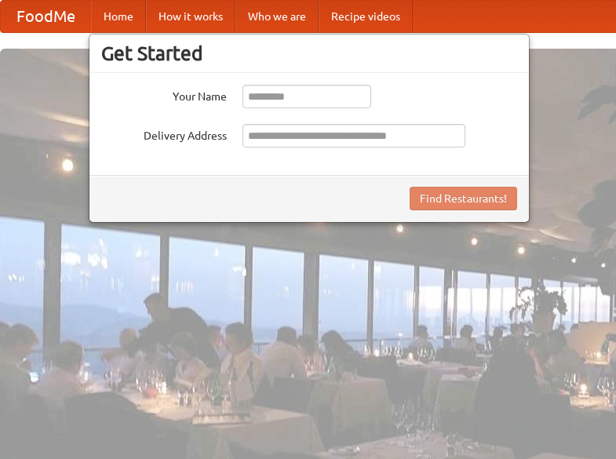 The width and height of the screenshot is (616, 459). I want to click on a: Recipe videos, so click(366, 16).